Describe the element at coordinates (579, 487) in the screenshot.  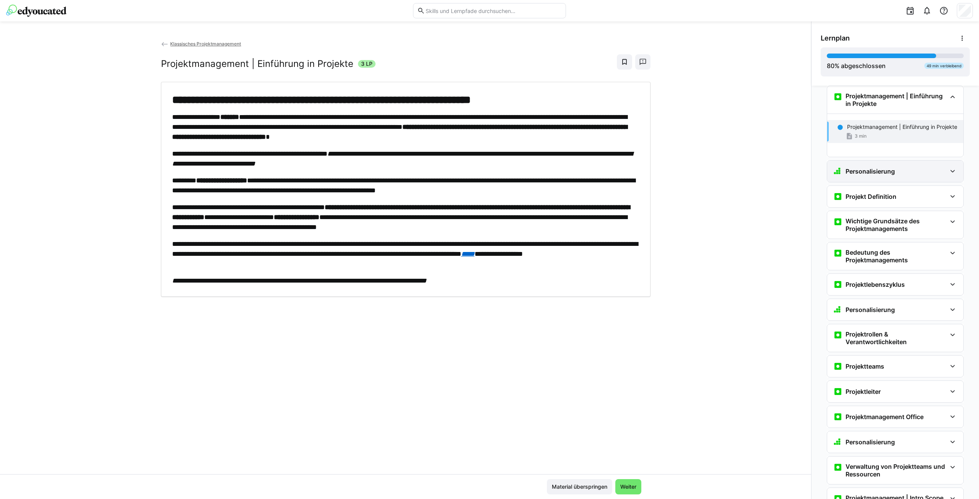
I see `button: Material überspringen` at that location.